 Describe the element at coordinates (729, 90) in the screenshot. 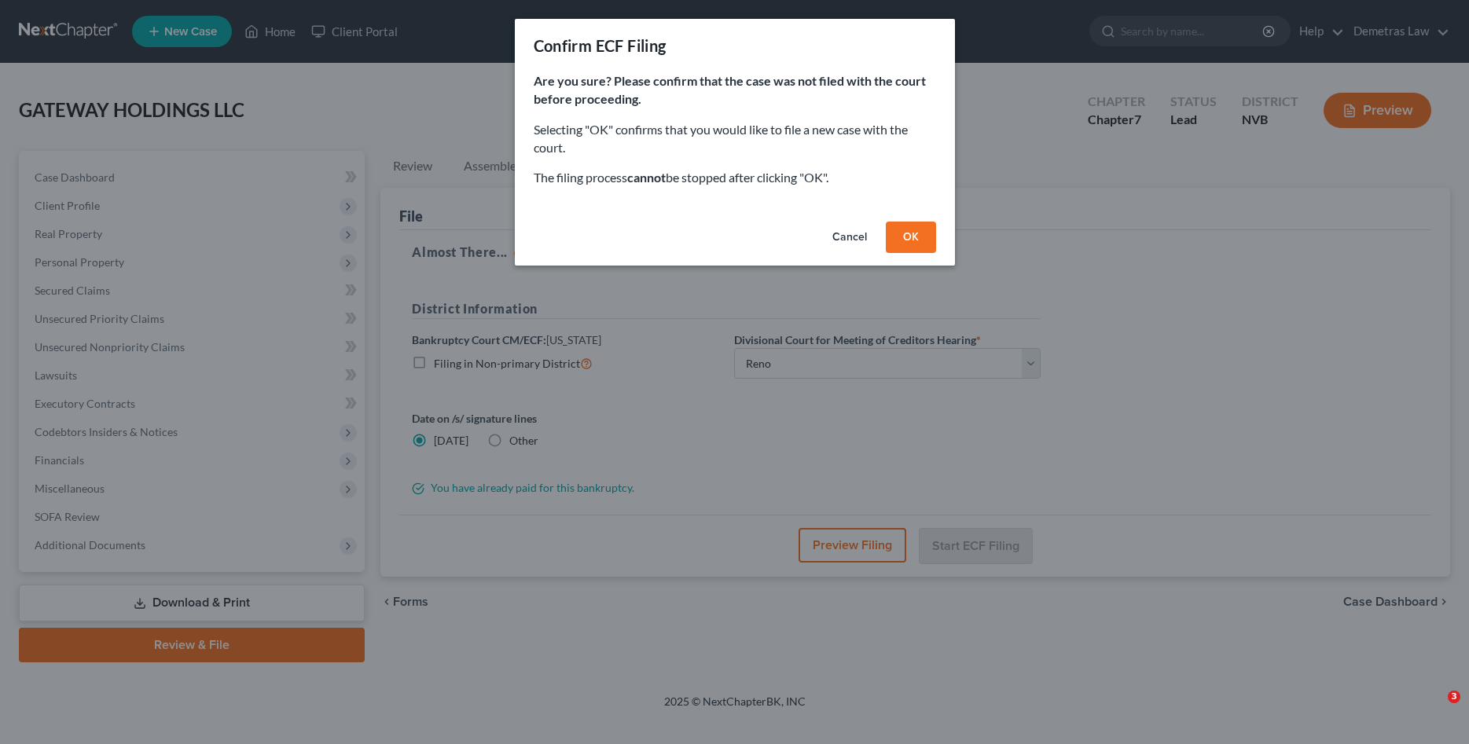

I see `strong: Are you sure? Please confirm that the case was not filed with the court before proceeding.` at that location.